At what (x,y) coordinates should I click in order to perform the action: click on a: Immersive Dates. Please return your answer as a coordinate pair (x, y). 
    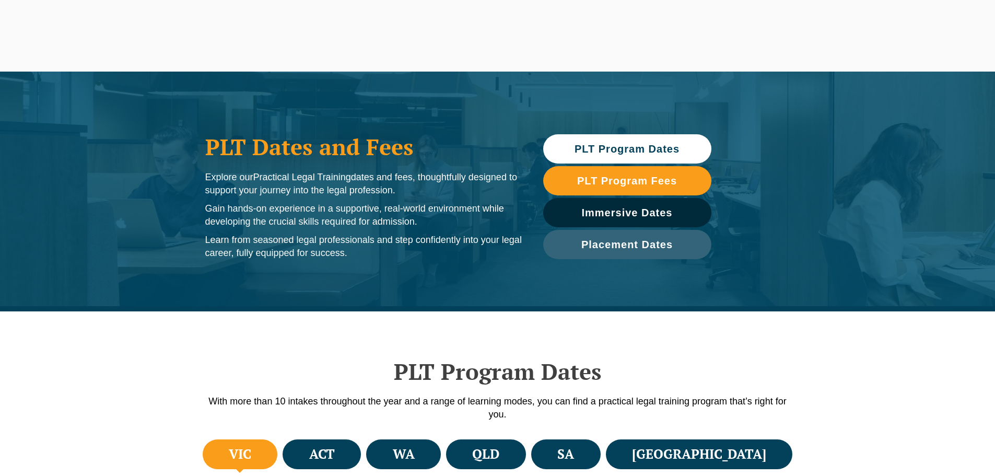
    Looking at the image, I should click on (628, 213).